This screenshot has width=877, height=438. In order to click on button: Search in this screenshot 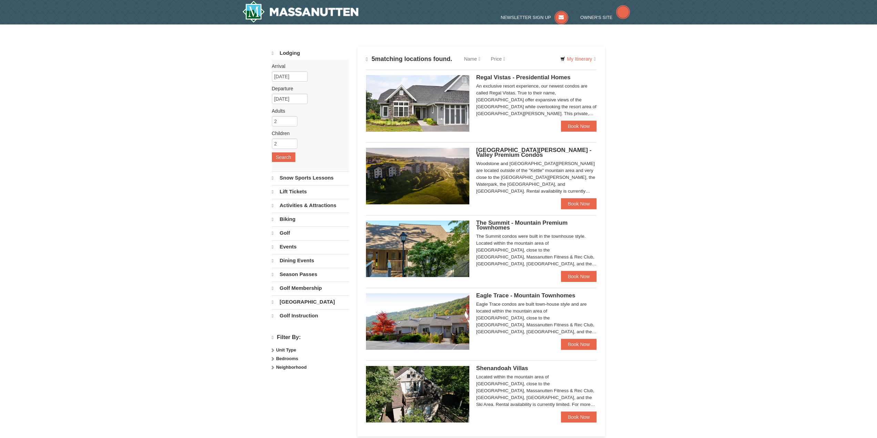, I will do `click(284, 157)`.